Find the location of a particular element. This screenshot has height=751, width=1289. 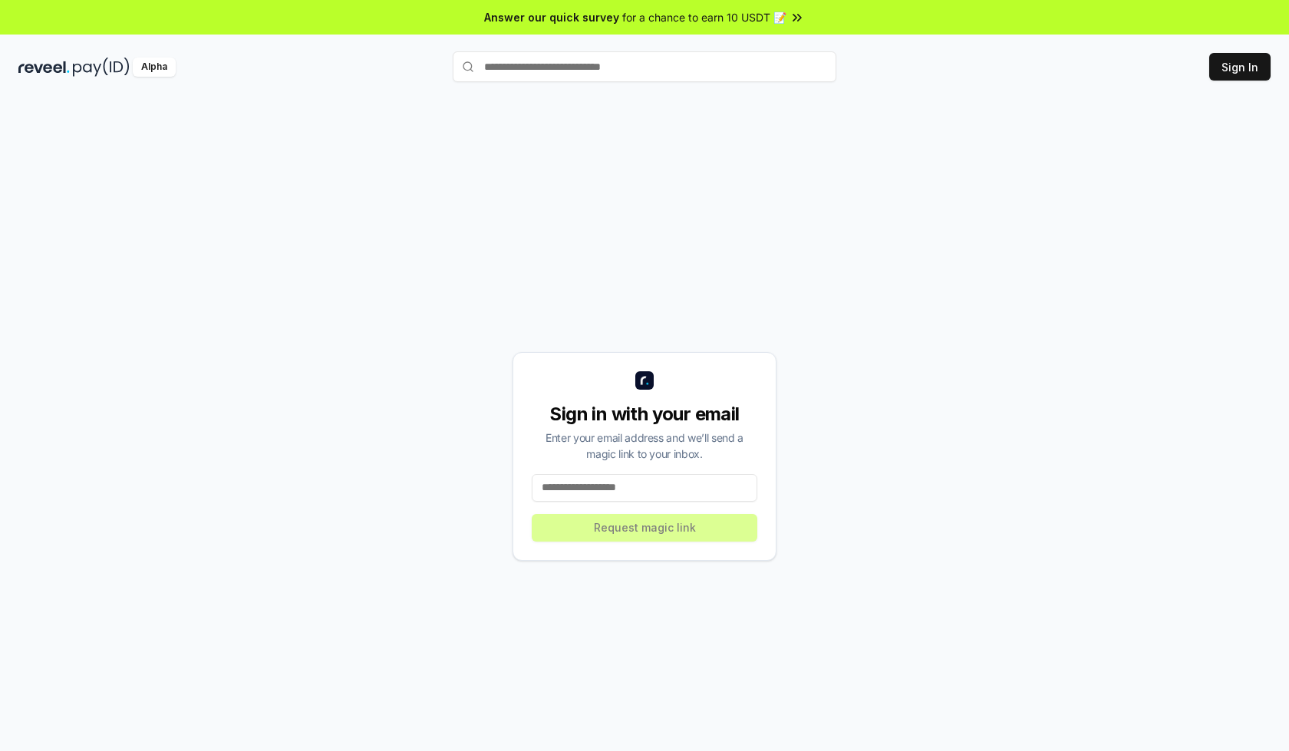

div: Sign in with your email is located at coordinates (645, 414).